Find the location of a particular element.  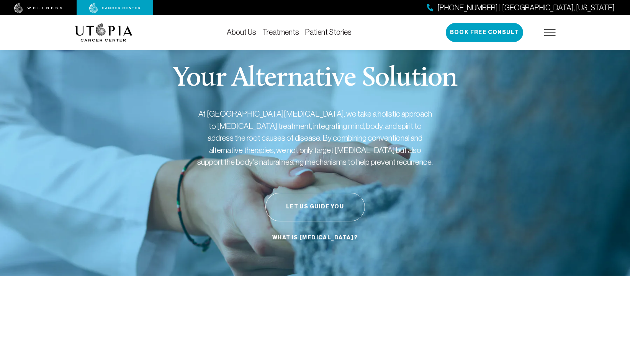

a: About Us is located at coordinates (241, 32).